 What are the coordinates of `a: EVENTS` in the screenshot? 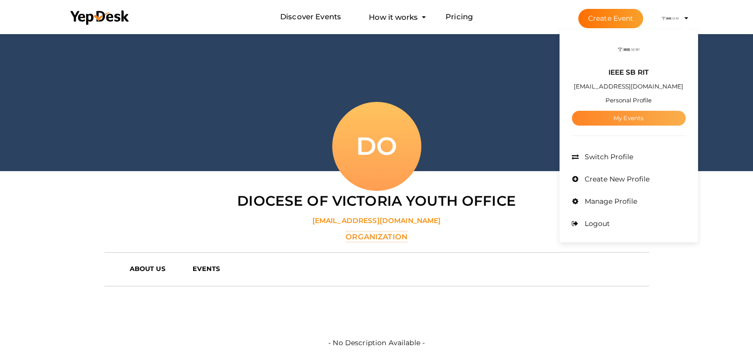 It's located at (212, 269).